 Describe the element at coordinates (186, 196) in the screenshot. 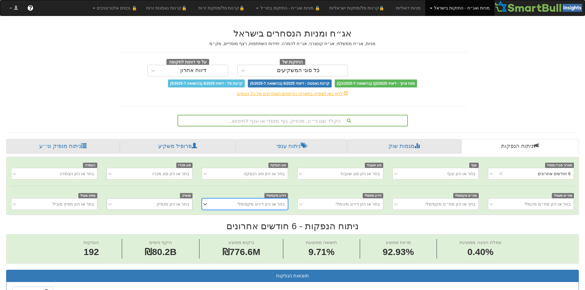

I see `span: מנפיק` at that location.